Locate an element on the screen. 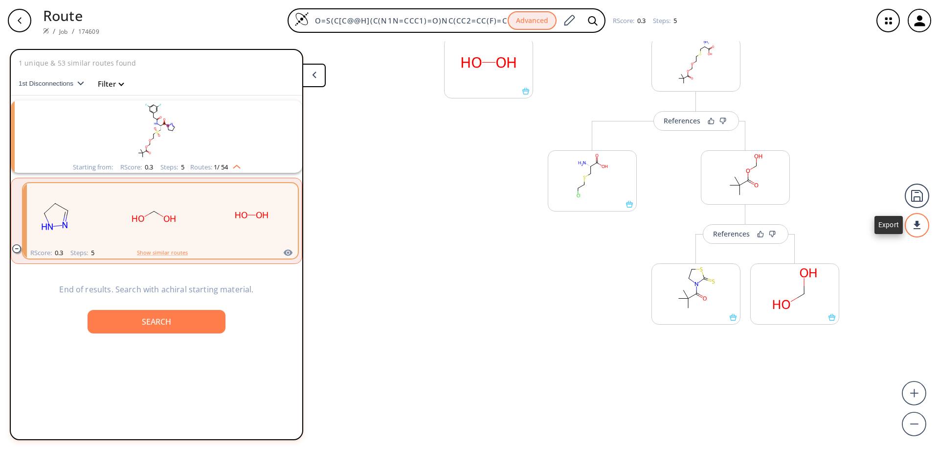 The width and height of the screenshot is (939, 450). svg: CC(C)(C)C(=O)OCOCCS(=O)(=O)C[C@H](NC(=O)Cc1cc(F)cc(F)c1)C(=O)N1CCC=N1 is located at coordinates (157, 131).